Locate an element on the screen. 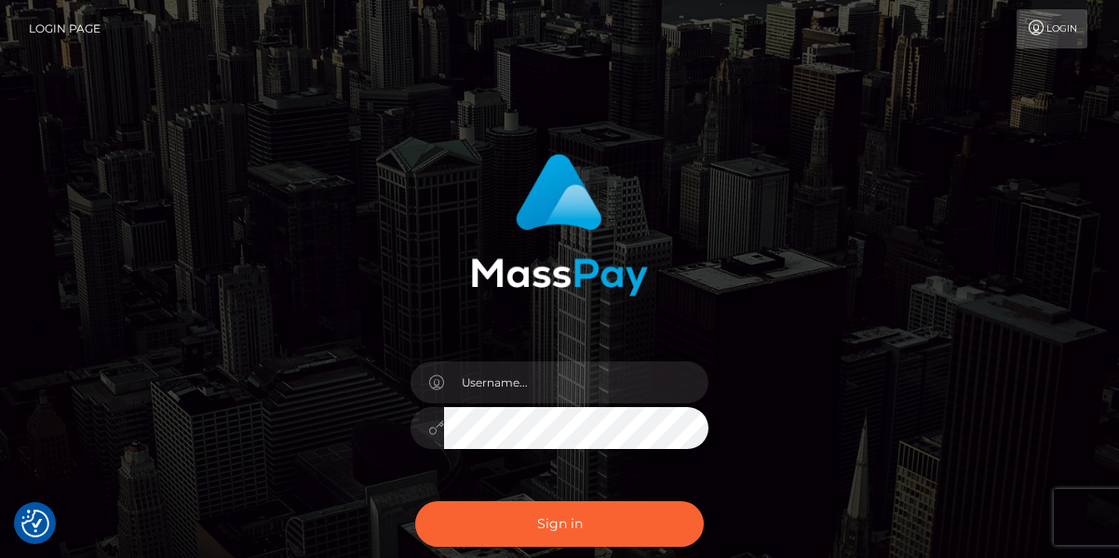 The image size is (1119, 558). img: MassPay Login is located at coordinates (560, 224).